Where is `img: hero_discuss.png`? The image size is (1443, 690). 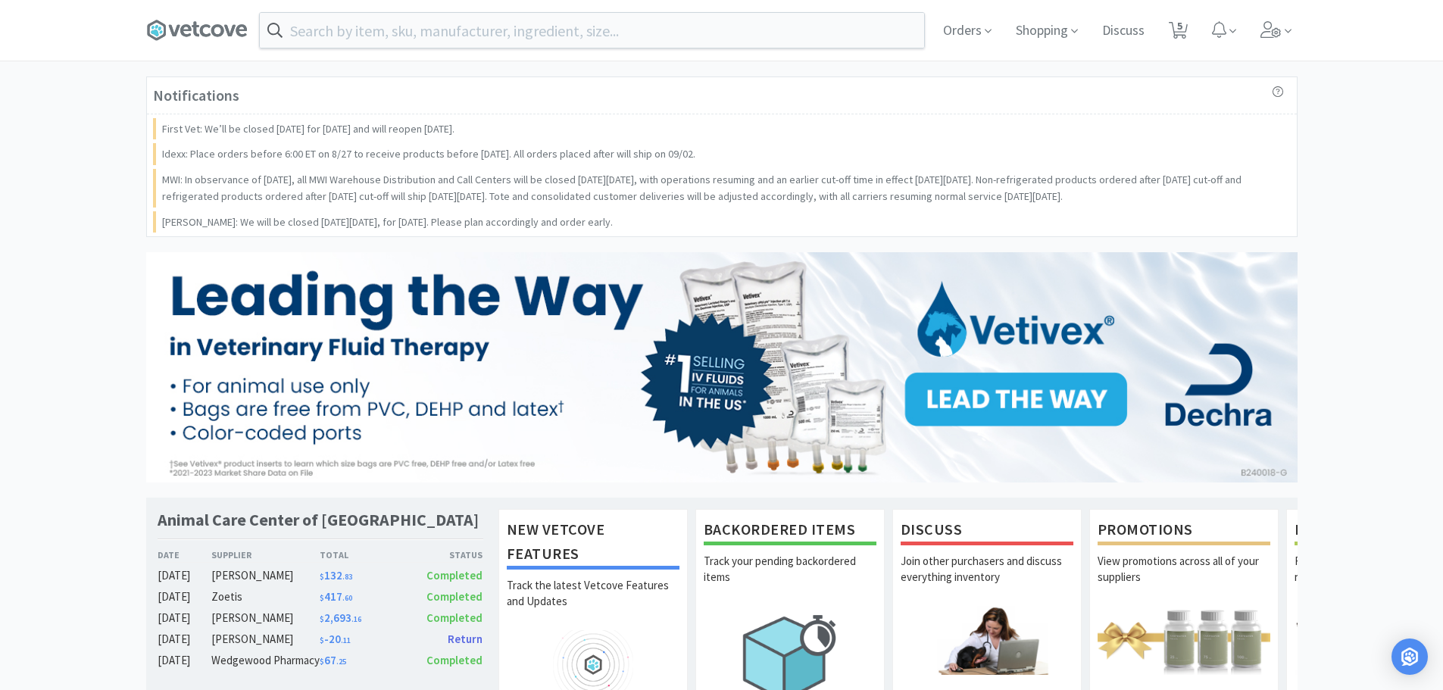
img: hero_discuss.png is located at coordinates (987, 640).